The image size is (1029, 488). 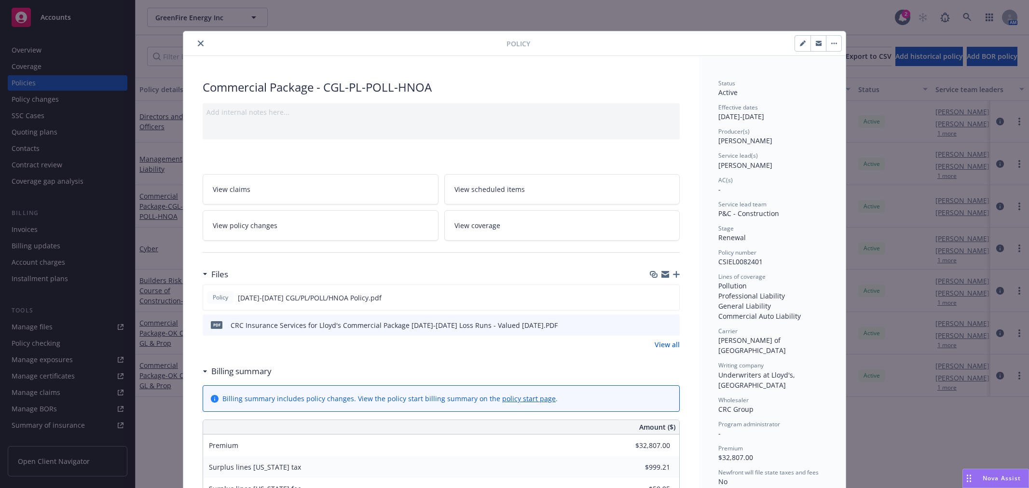 What do you see at coordinates (749, 424) in the screenshot?
I see `span: Program administrator` at bounding box center [749, 424].